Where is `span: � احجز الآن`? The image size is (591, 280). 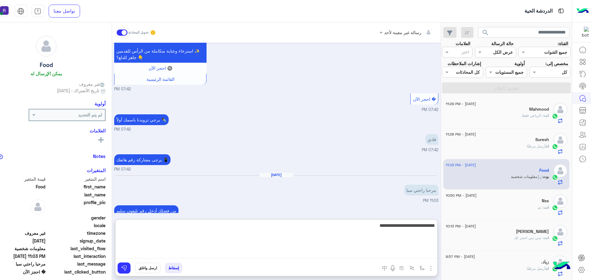 span: � احجز الآن is located at coordinates (424, 99).